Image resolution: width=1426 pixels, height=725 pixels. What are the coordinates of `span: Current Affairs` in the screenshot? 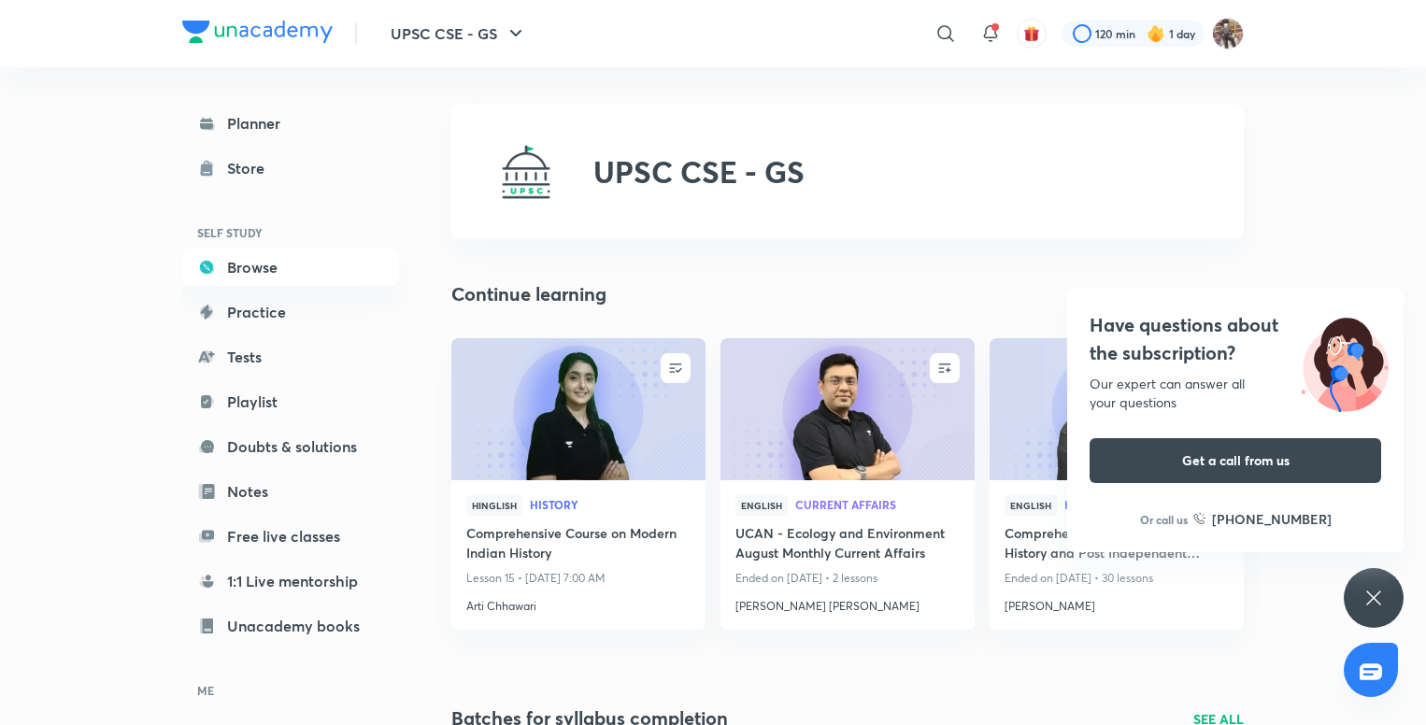 It's located at (878, 505).